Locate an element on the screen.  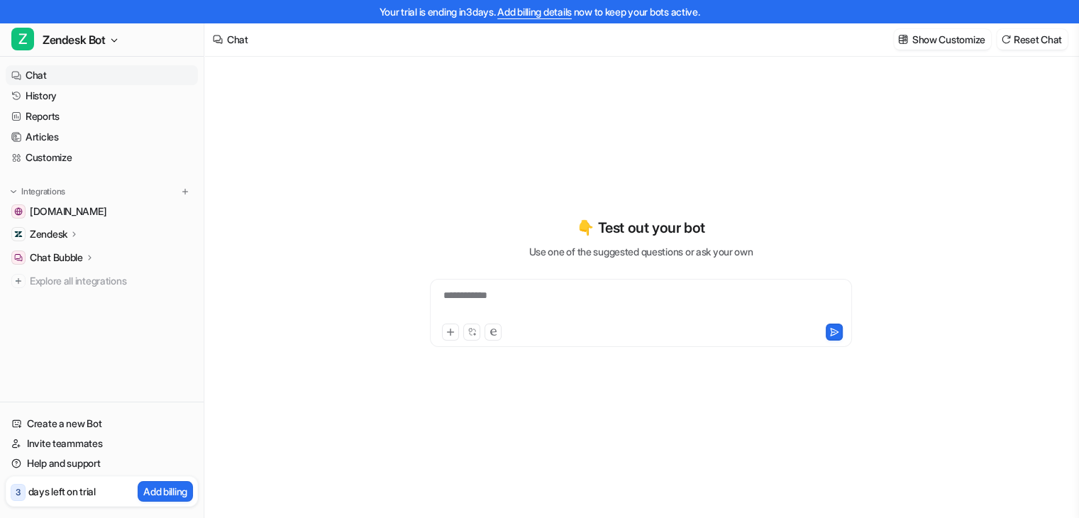
img: explore all integrations is located at coordinates (18, 281).